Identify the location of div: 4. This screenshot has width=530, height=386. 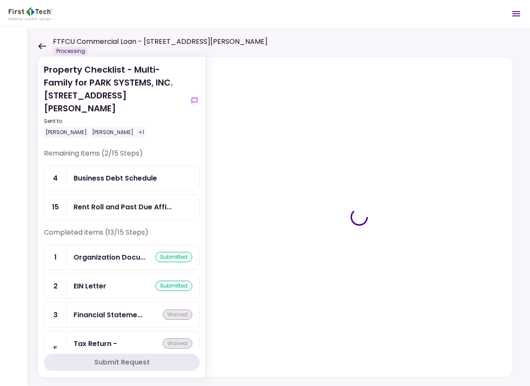
(56, 178).